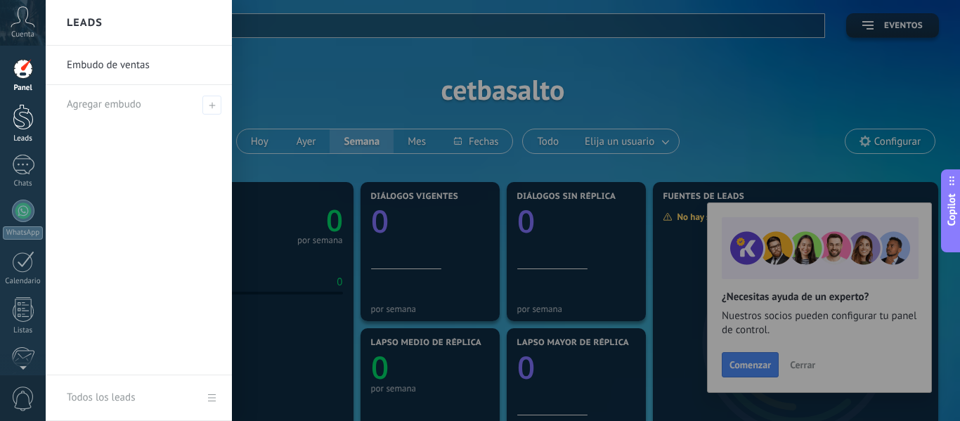 Image resolution: width=960 pixels, height=421 pixels. What do you see at coordinates (22, 34) in the screenshot?
I see `span: Cuenta` at bounding box center [22, 34].